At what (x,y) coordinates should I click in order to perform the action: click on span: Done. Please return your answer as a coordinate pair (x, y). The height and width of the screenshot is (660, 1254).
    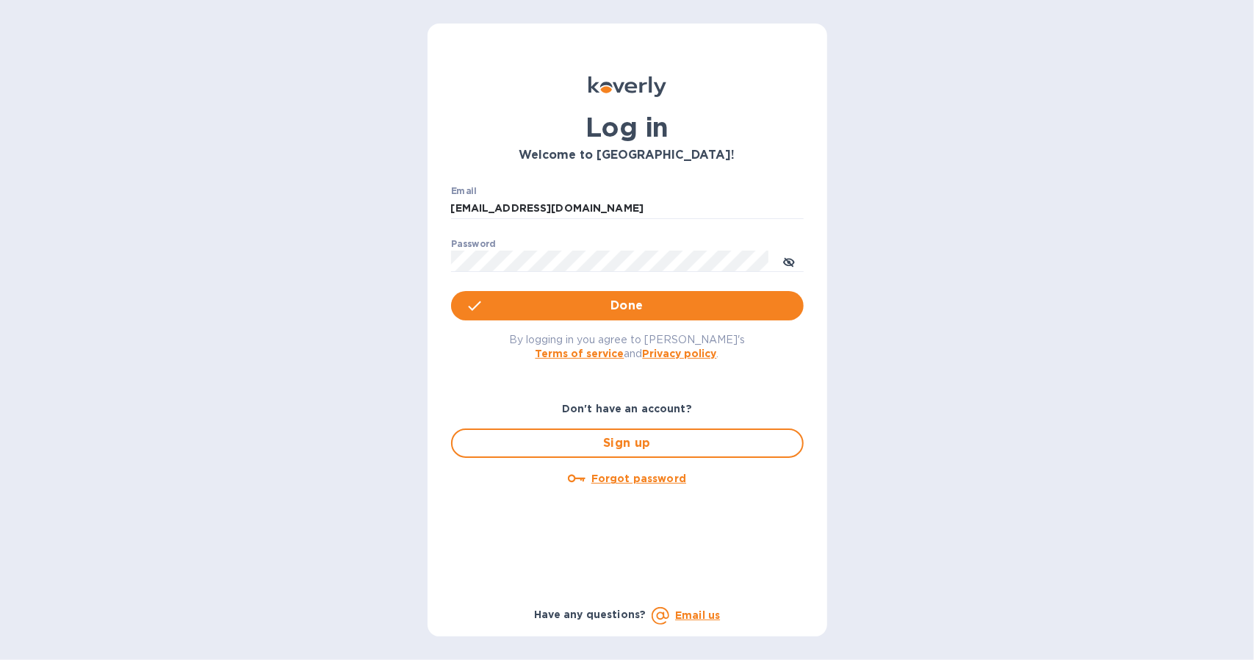
    Looking at the image, I should click on (627, 306).